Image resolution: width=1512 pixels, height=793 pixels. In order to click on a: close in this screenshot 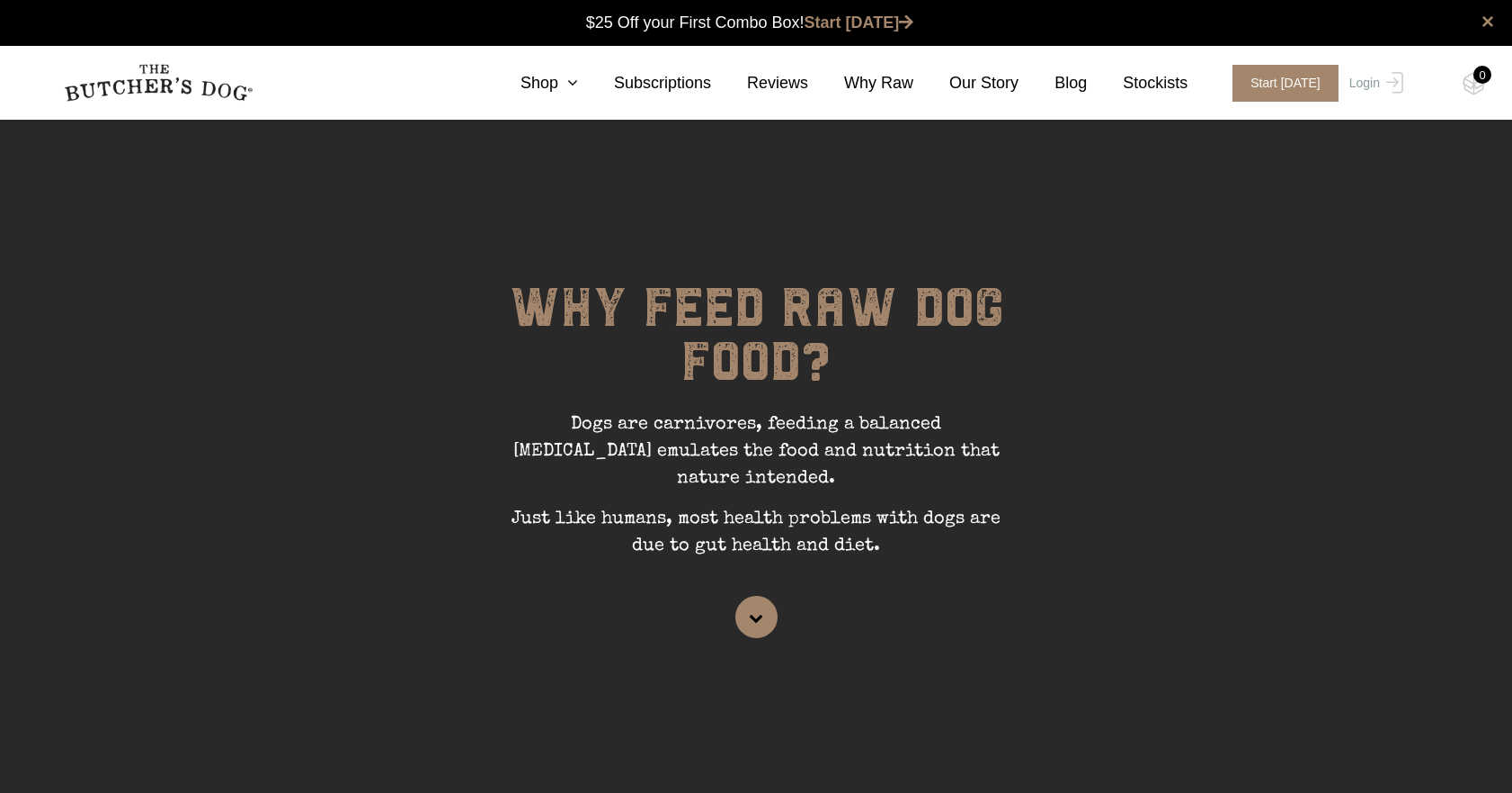, I will do `click(1489, 21)`.